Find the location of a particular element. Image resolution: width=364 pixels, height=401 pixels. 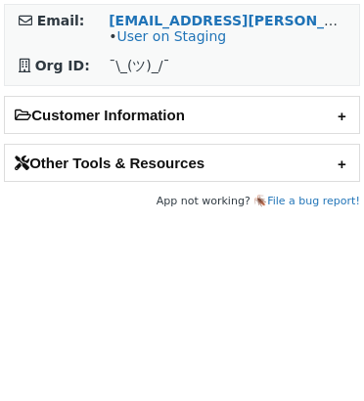

a: User on Staging is located at coordinates (171, 36).